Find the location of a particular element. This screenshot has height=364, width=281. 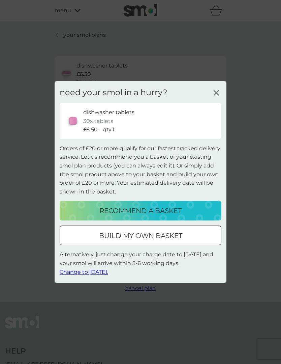

p: dishwasher tablets is located at coordinates (109, 112).